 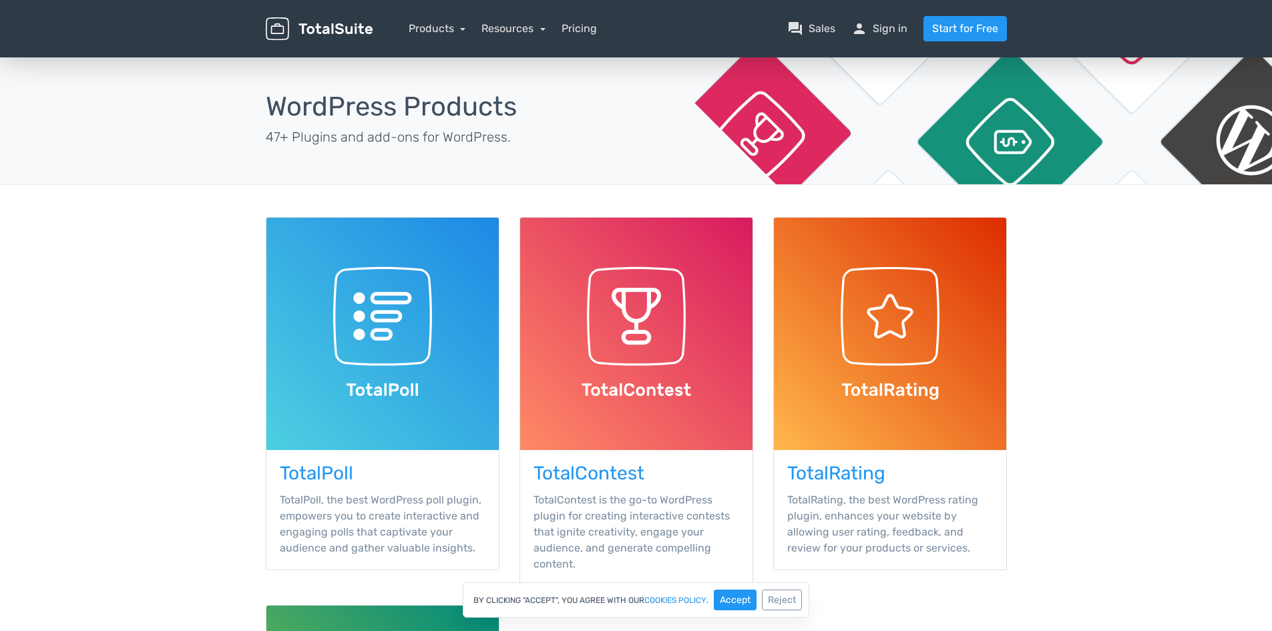 What do you see at coordinates (636, 532) in the screenshot?
I see `p: TotalContest is the go-to WordPress plugin for creating interactive contests that ignite creativi...` at bounding box center [636, 532].